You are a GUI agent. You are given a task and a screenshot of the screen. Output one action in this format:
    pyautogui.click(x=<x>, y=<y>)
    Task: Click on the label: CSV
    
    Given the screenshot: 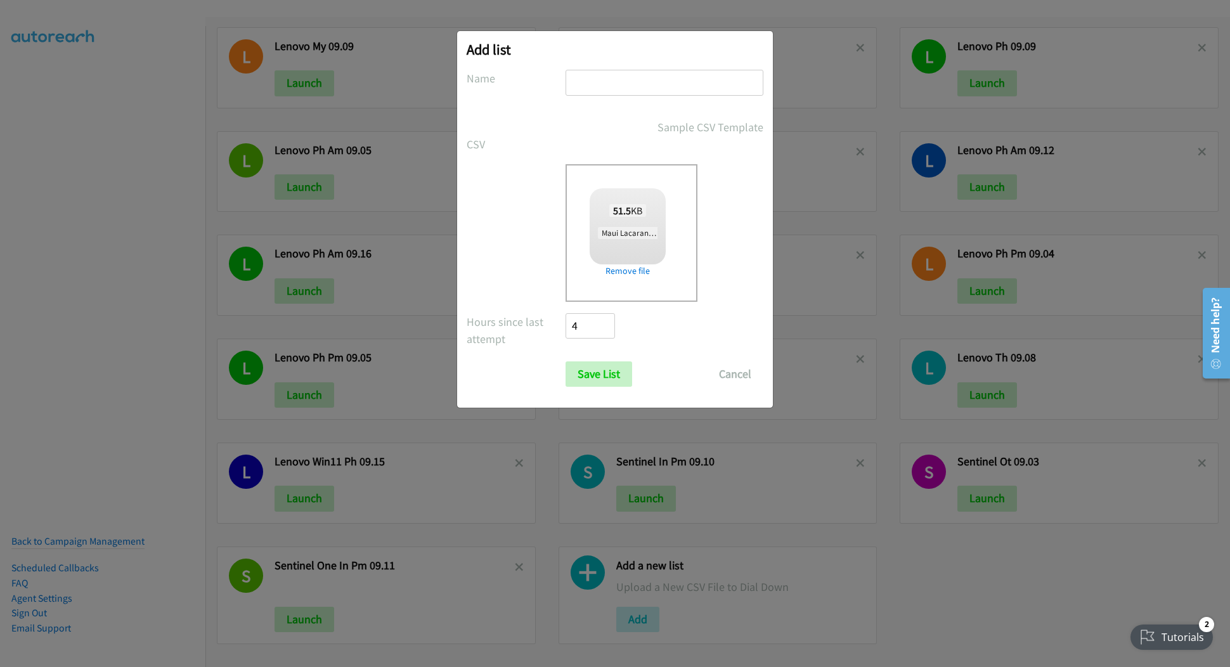 What is the action you would take?
    pyautogui.click(x=516, y=144)
    